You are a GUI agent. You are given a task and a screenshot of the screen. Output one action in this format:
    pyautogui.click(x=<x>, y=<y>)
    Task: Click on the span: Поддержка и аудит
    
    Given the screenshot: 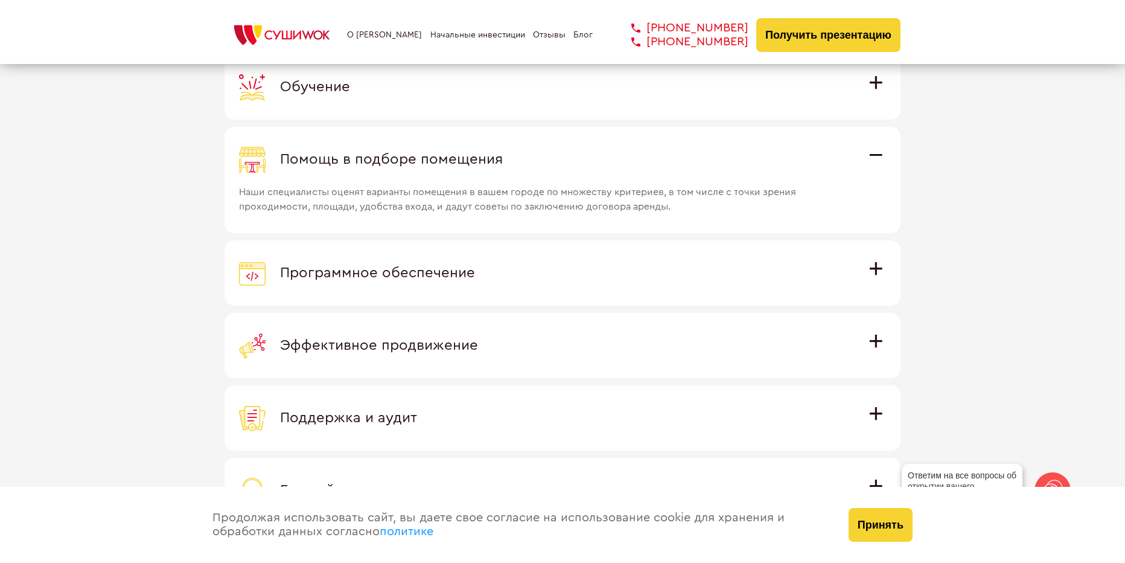 What is the action you would take?
    pyautogui.click(x=348, y=418)
    